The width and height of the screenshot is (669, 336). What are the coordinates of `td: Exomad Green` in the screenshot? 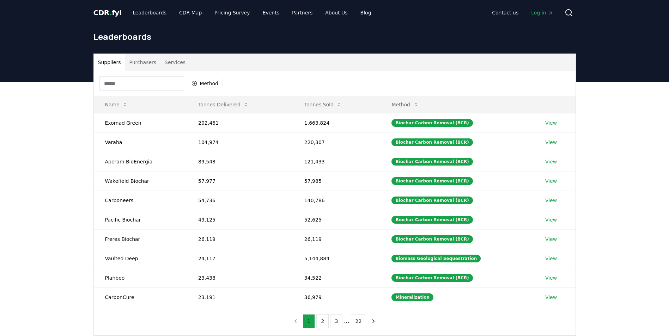 It's located at (140, 123).